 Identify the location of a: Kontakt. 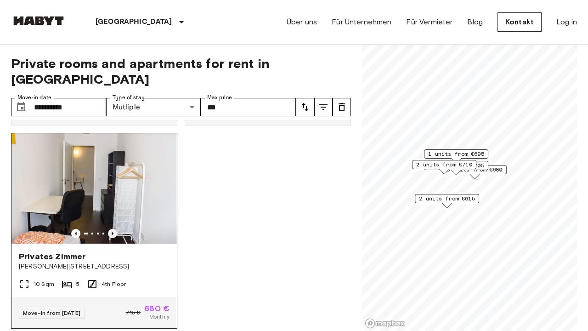
(520, 22).